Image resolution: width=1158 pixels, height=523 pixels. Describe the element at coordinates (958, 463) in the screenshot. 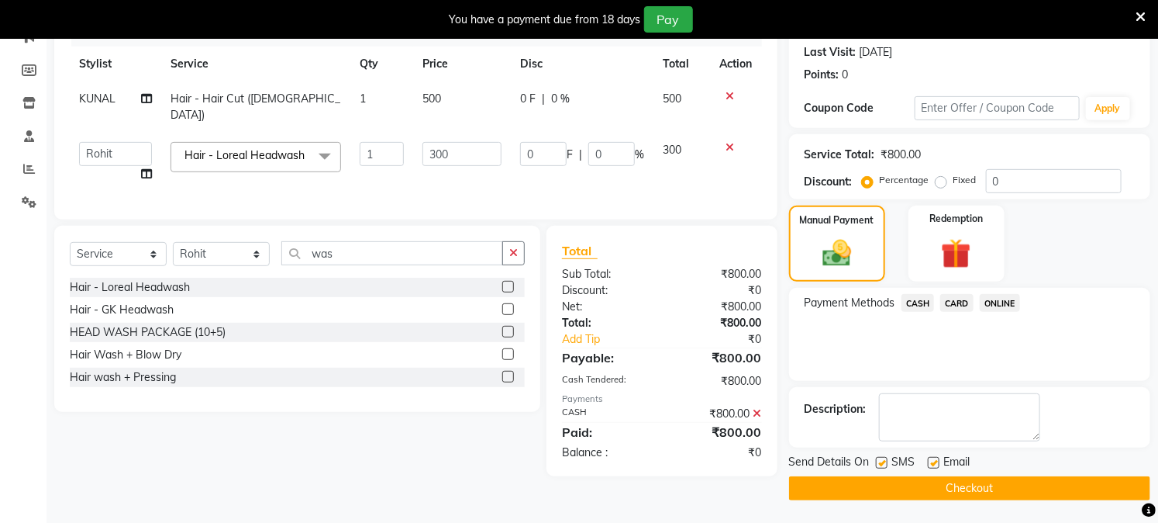

I see `span: Email` at that location.